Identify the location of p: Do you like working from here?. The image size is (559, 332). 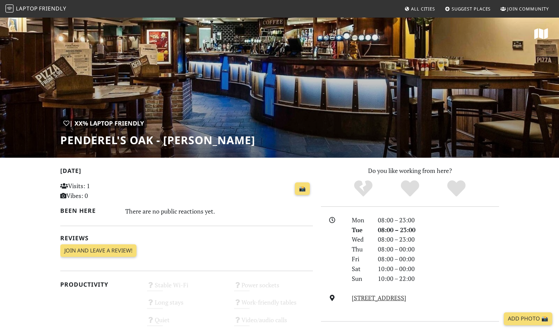
(410, 171).